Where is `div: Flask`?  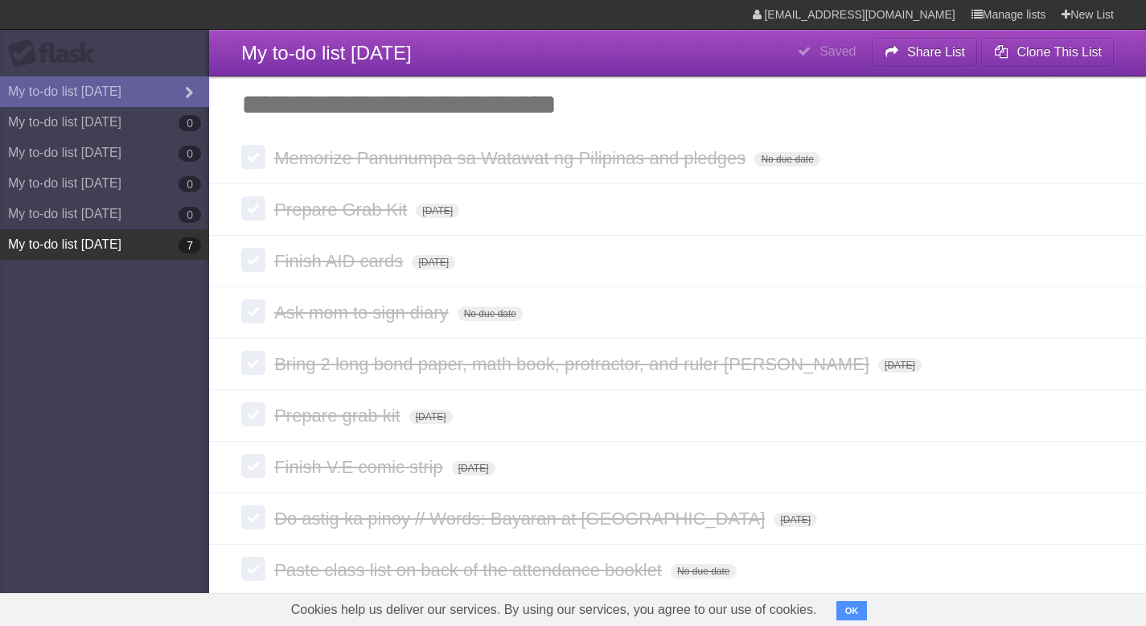
div: Flask is located at coordinates (56, 54).